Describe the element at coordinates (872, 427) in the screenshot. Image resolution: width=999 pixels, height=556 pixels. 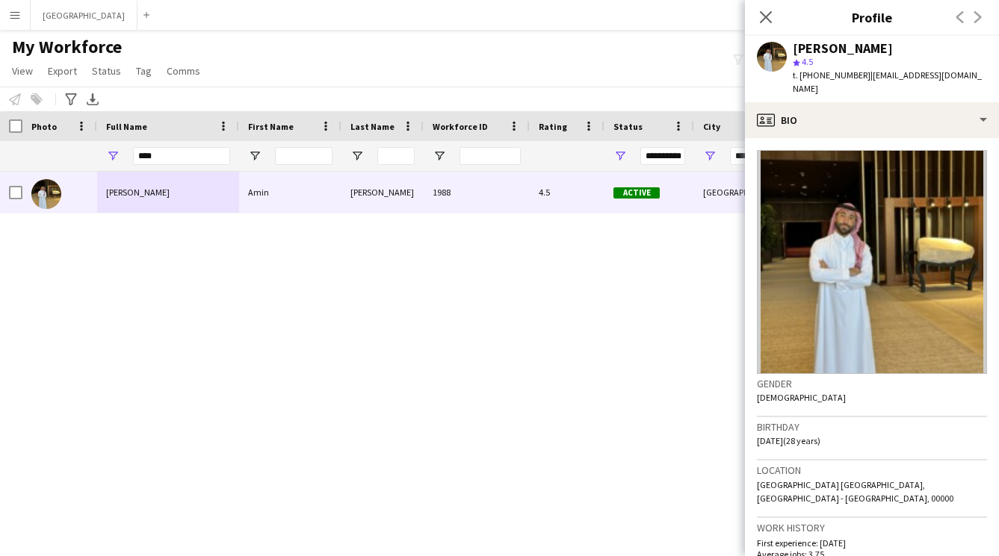
I see `h3: Birthday` at that location.